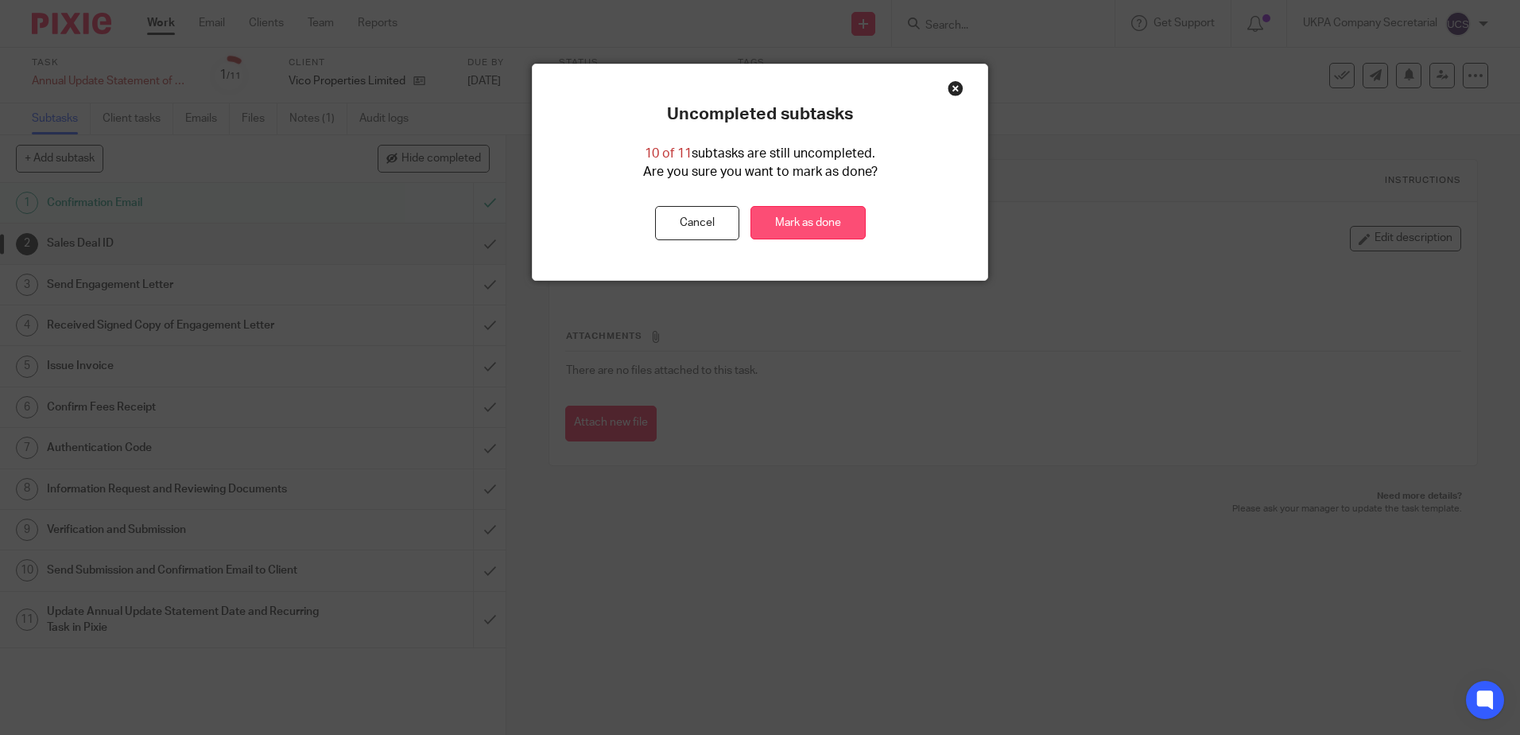 The image size is (1520, 735). I want to click on span: 10 of 11, so click(668, 153).